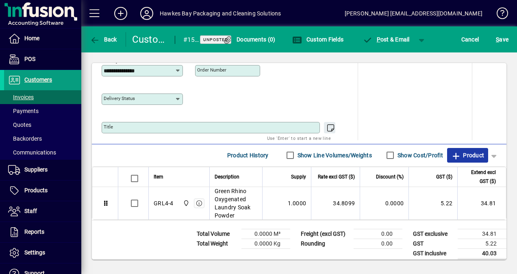 The width and height of the screenshot is (517, 274). Describe the element at coordinates (248, 155) in the screenshot. I see `span: Product History` at that location.